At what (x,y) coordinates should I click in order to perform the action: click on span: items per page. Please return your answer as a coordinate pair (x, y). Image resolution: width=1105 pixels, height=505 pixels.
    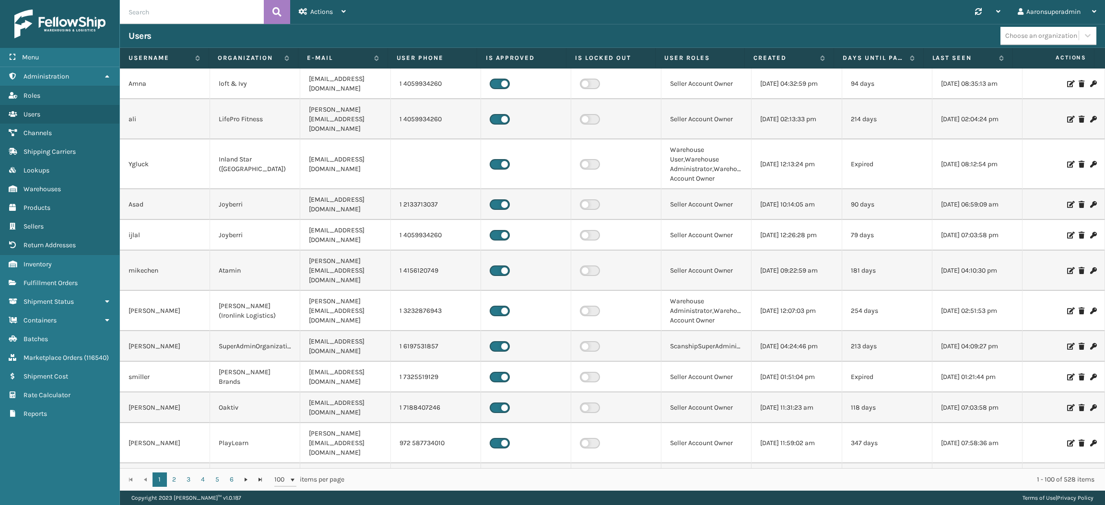
    Looking at the image, I should click on (309, 480).